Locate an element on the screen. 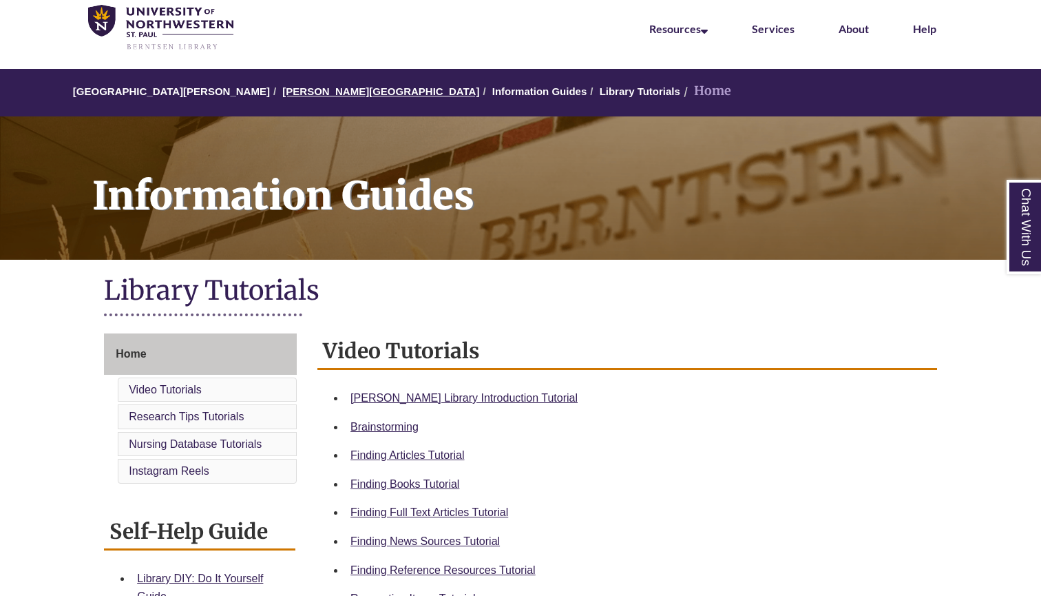 The image size is (1041, 596). img: UNWSP Library Logo is located at coordinates (160, 28).